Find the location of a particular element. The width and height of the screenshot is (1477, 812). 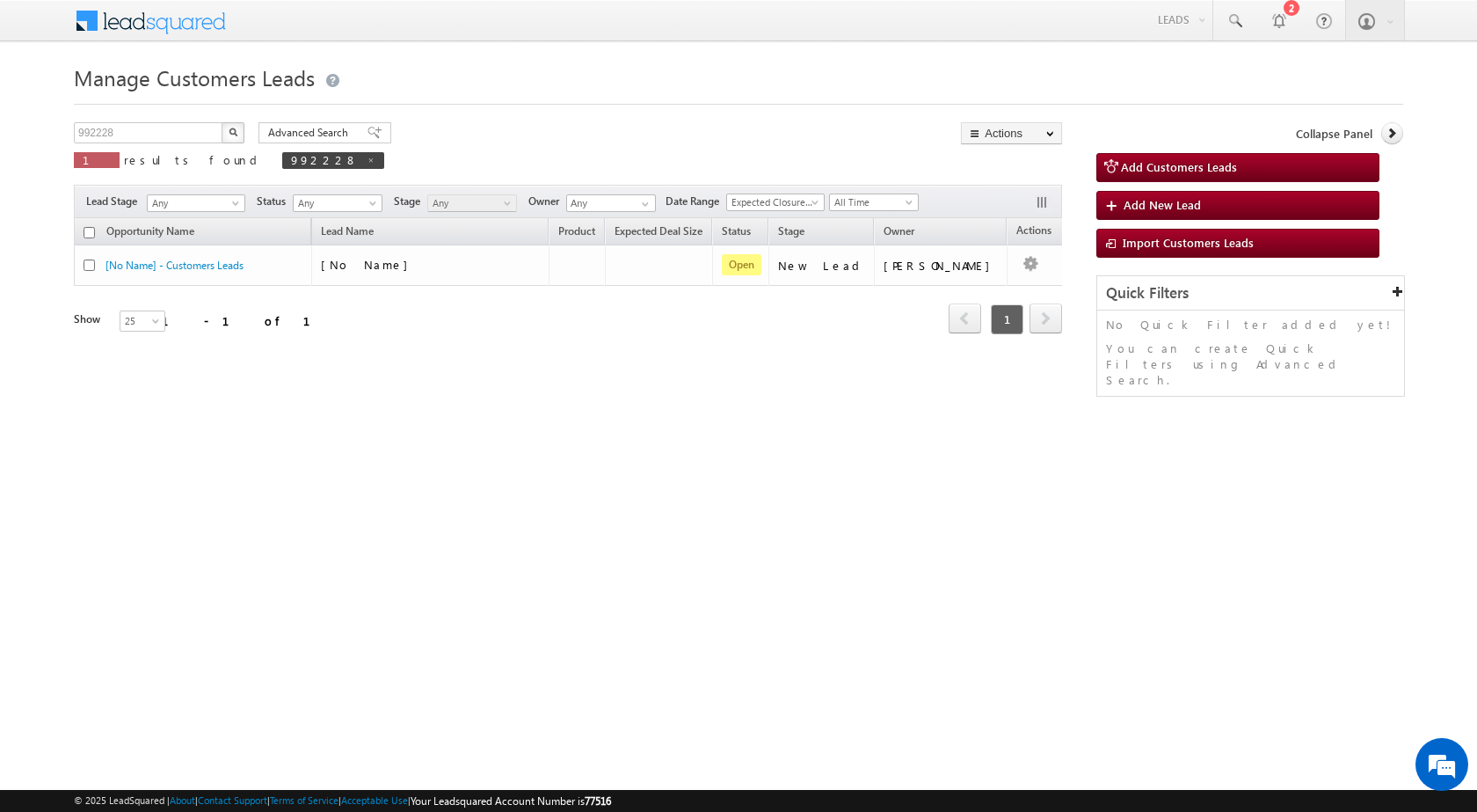

span: Date Range is located at coordinates (695, 202).